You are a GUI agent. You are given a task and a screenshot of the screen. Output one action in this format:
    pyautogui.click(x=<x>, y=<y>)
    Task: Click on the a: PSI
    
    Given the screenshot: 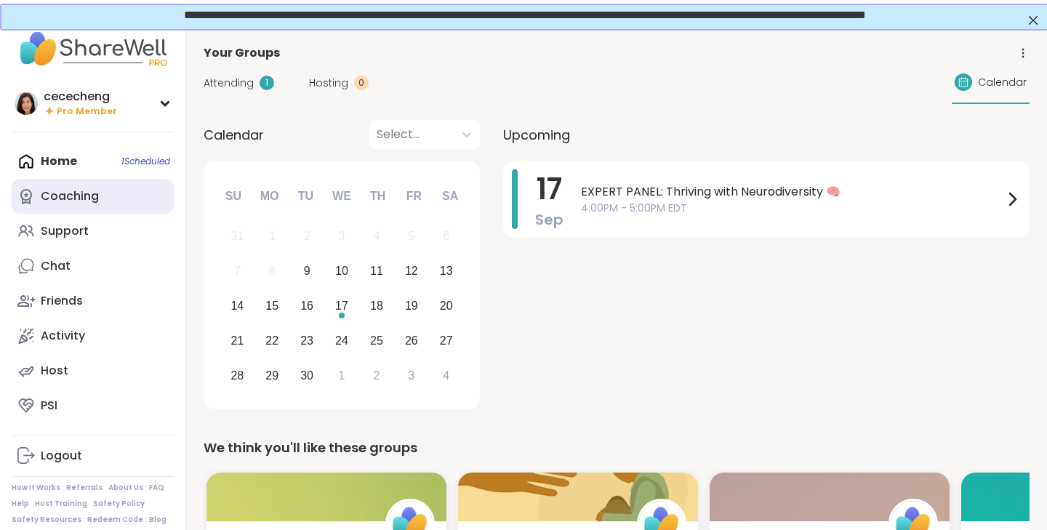 What is the action you would take?
    pyautogui.click(x=92, y=406)
    